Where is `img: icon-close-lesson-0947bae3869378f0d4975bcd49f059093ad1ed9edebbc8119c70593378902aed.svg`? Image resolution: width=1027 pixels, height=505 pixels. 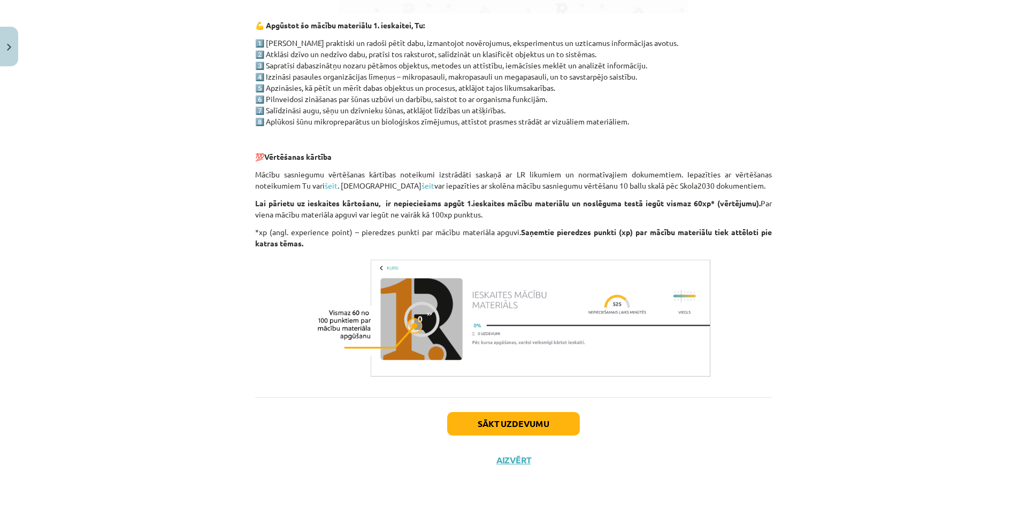 img: icon-close-lesson-0947bae3869378f0d4975bcd49f059093ad1ed9edebbc8119c70593378902aed.svg is located at coordinates (9, 47).